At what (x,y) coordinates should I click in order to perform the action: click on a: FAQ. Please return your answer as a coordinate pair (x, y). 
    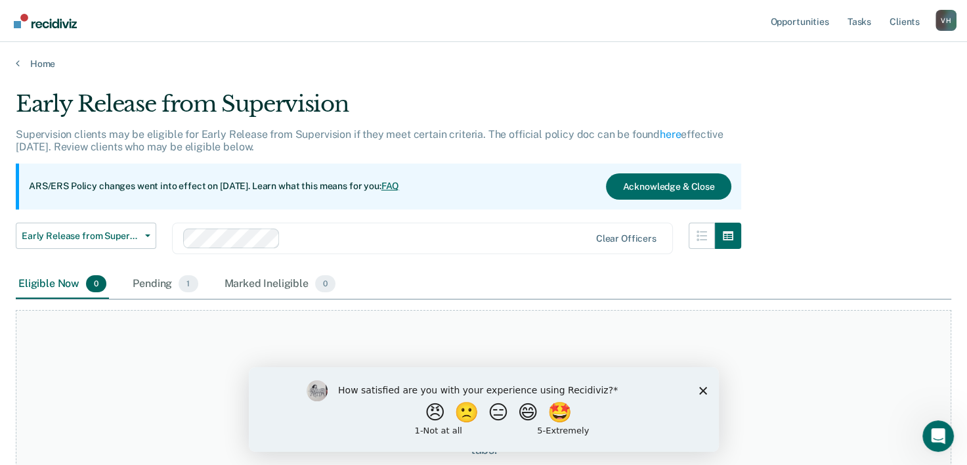
    Looking at the image, I should click on (390, 186).